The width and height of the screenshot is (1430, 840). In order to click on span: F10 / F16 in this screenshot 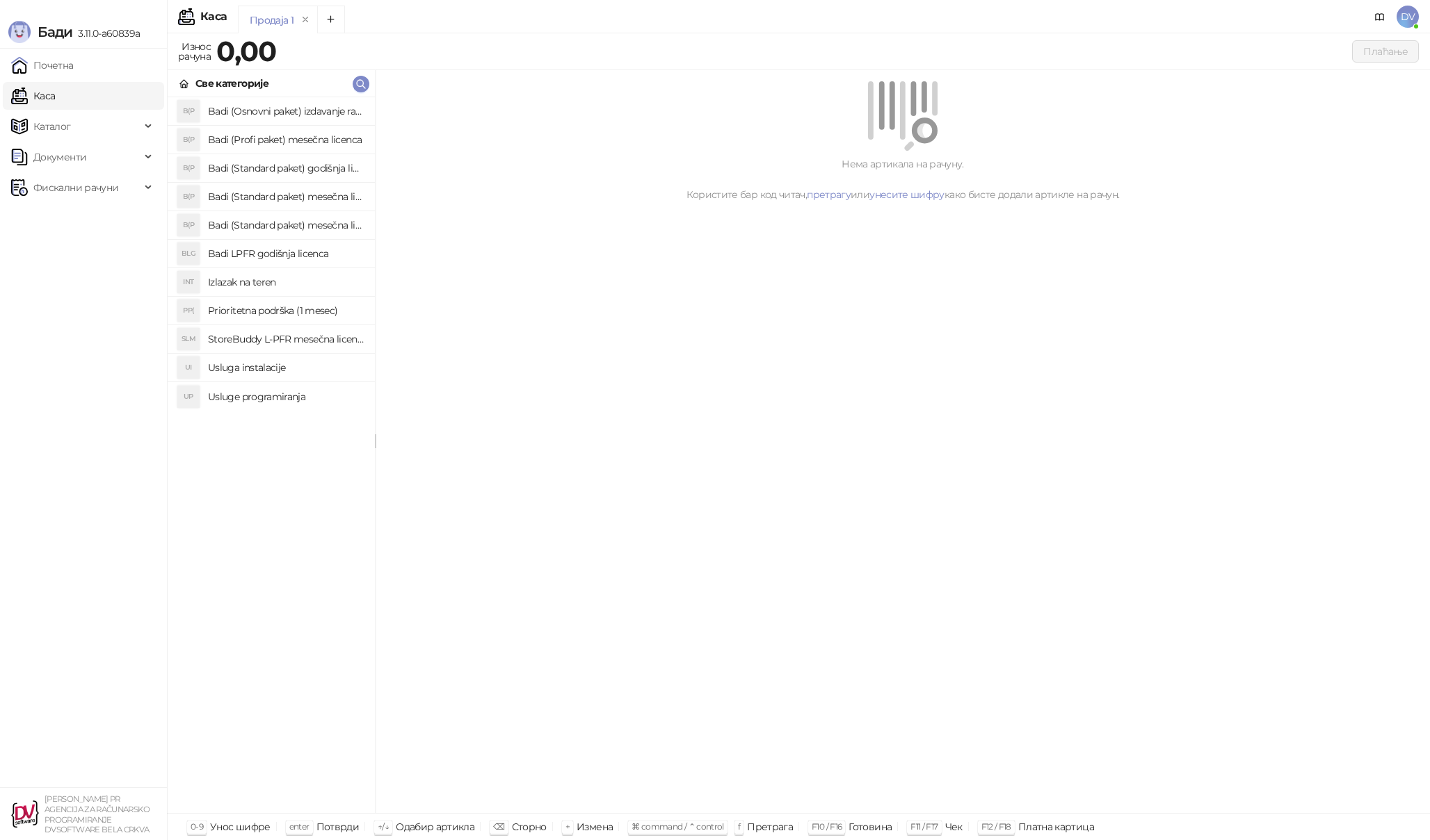, I will do `click(826, 826)`.